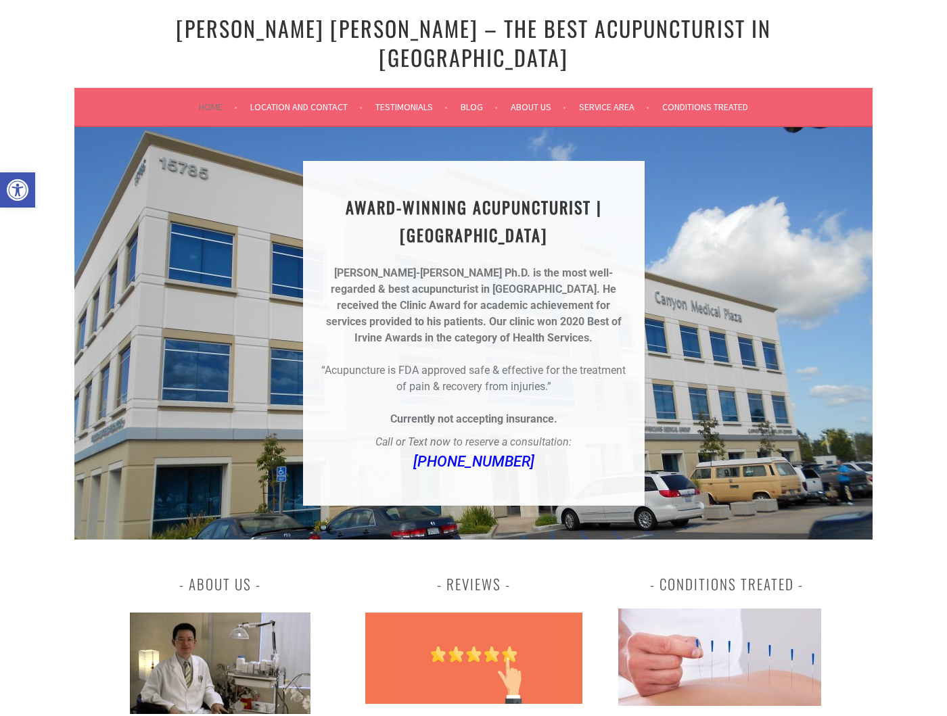 Image resolution: width=947 pixels, height=716 pixels. Describe the element at coordinates (474, 442) in the screenshot. I see `em: Call or Text now to reserve a consultation:` at that location.